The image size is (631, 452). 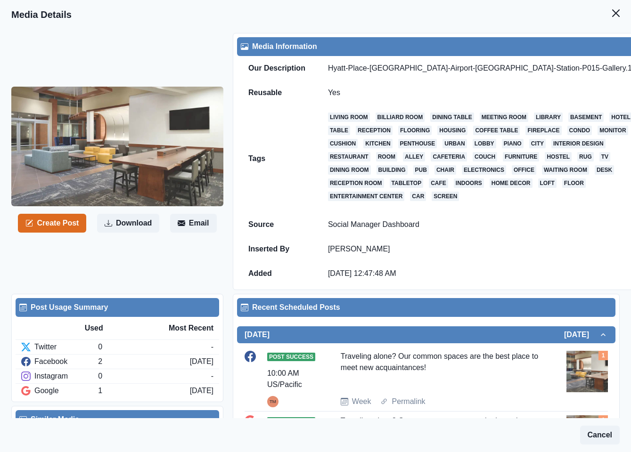 What do you see at coordinates (600, 435) in the screenshot?
I see `button: Cancel` at bounding box center [600, 435].